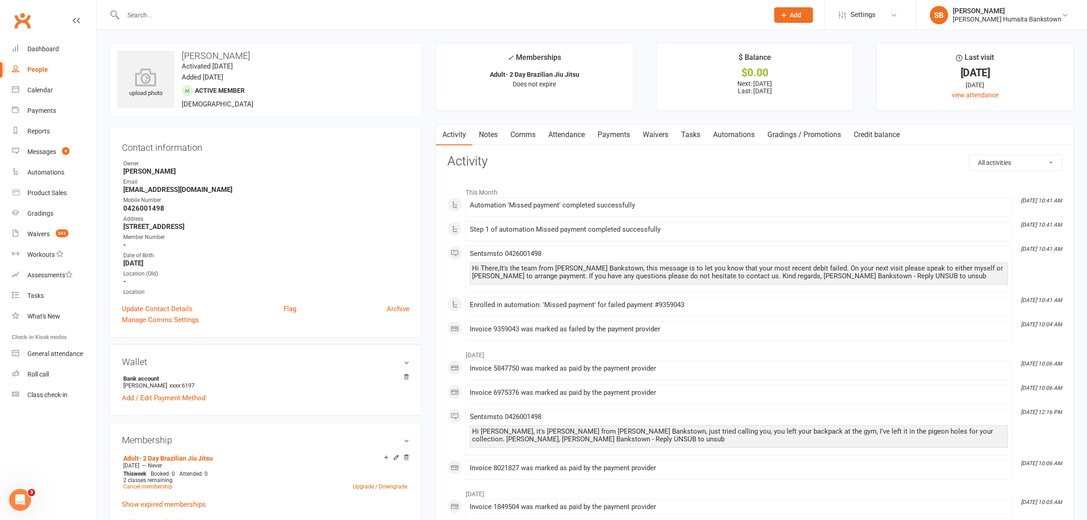 The width and height of the screenshot is (1087, 520). I want to click on li: This Month, so click(755, 190).